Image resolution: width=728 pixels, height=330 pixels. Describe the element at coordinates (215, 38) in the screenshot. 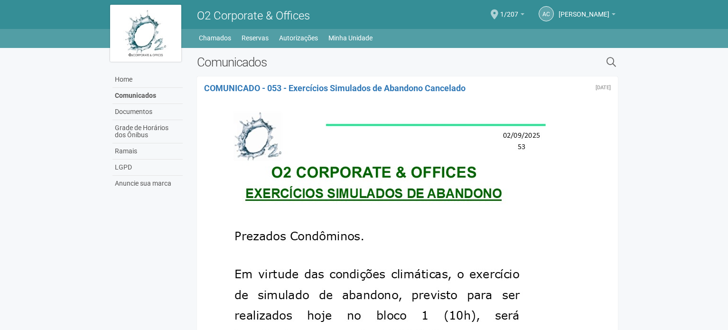

I see `a: Chamados` at that location.